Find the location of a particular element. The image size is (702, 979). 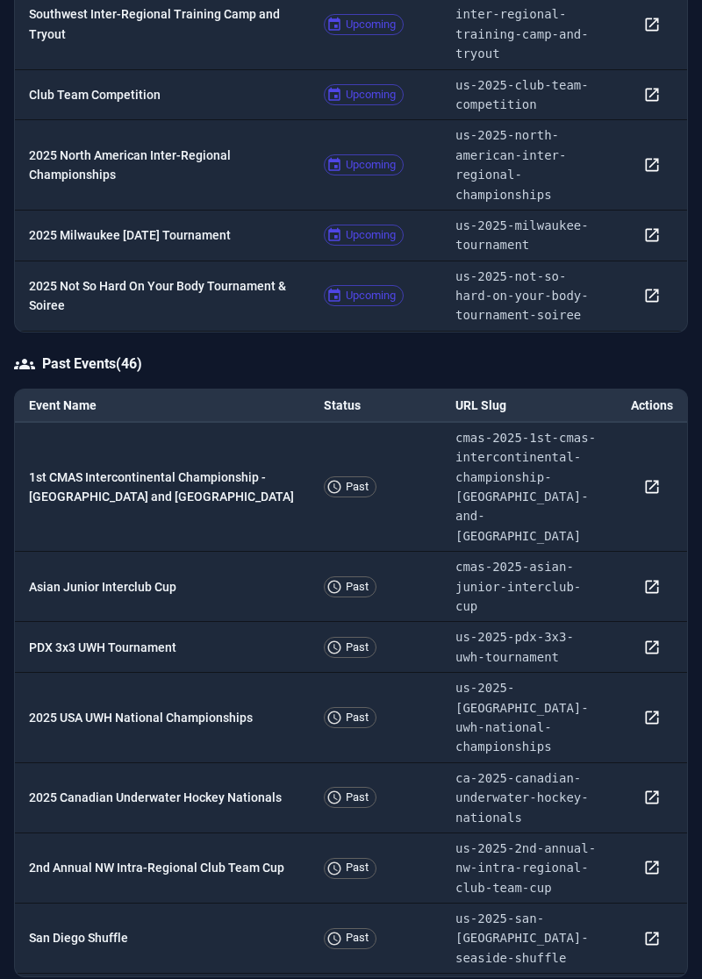

h6: Past Events ( 46 ) is located at coordinates (351, 364).